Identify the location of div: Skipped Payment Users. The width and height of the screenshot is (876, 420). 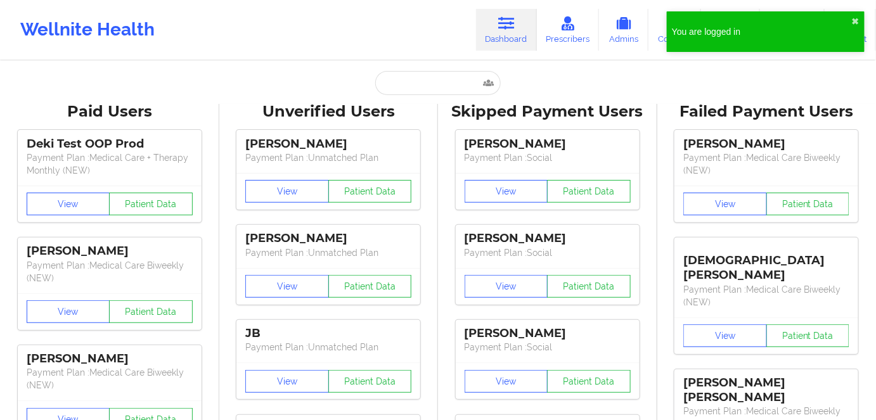
(547, 112).